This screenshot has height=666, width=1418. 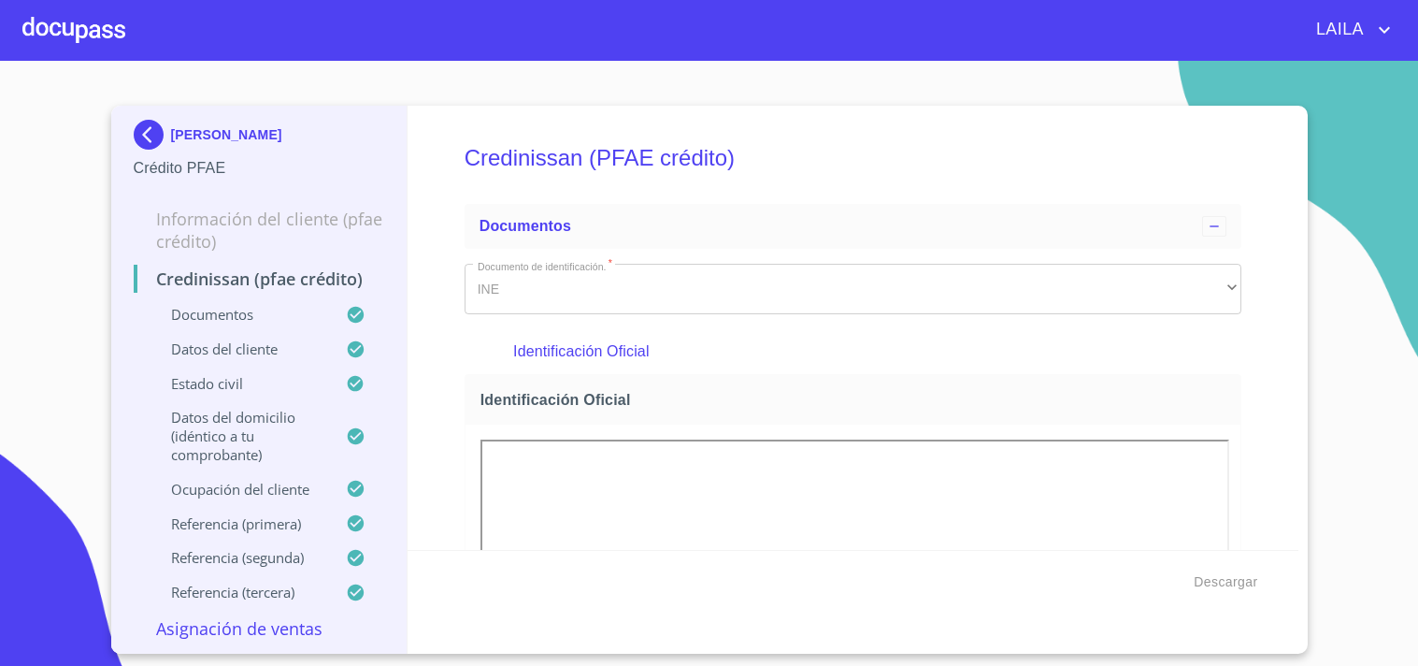 I want to click on button: Descargar, so click(x=1225, y=581).